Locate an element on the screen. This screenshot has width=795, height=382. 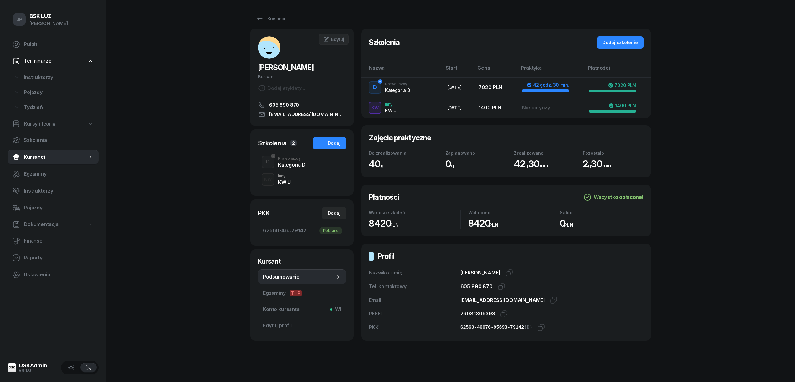
a: Edytuj is located at coordinates (334, 39).